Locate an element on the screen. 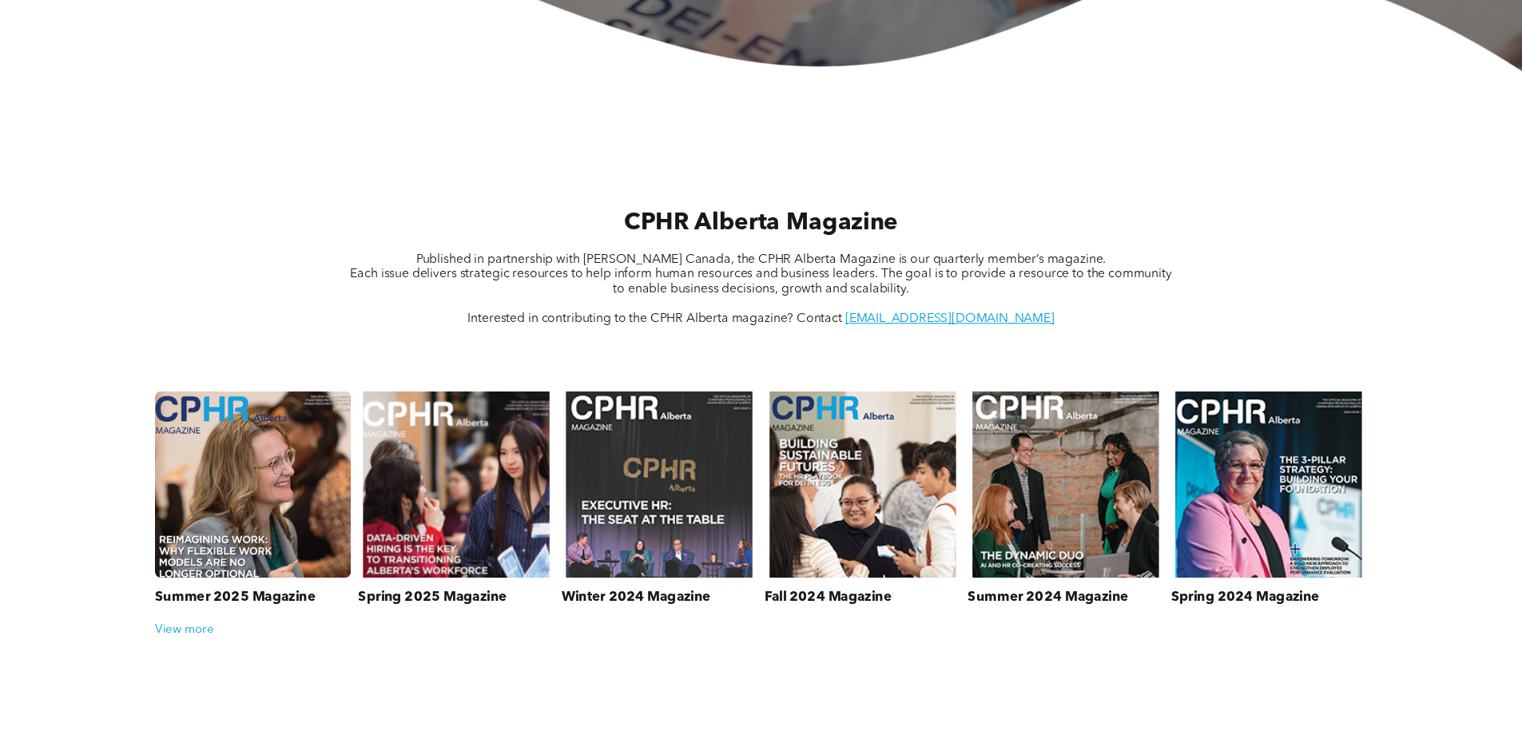  h3: Spring 2024 Magazine is located at coordinates (1245, 596).